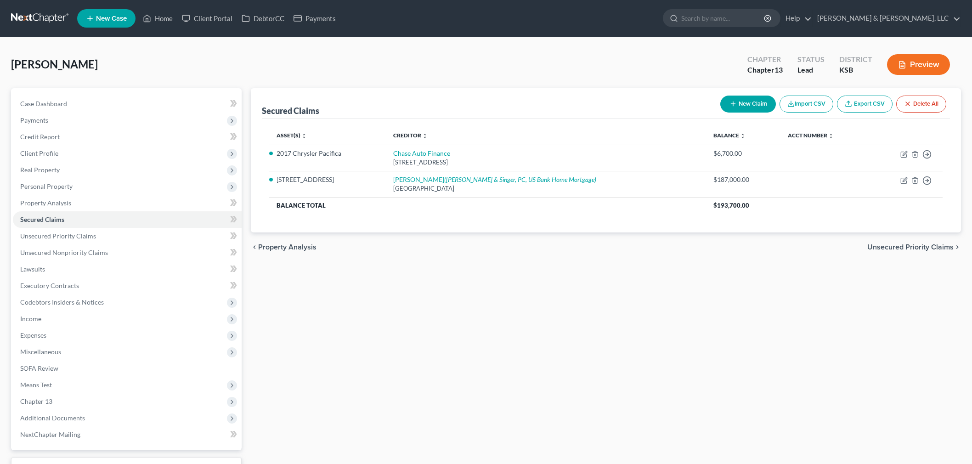 The width and height of the screenshot is (972, 464). I want to click on a: SOFA Review, so click(127, 368).